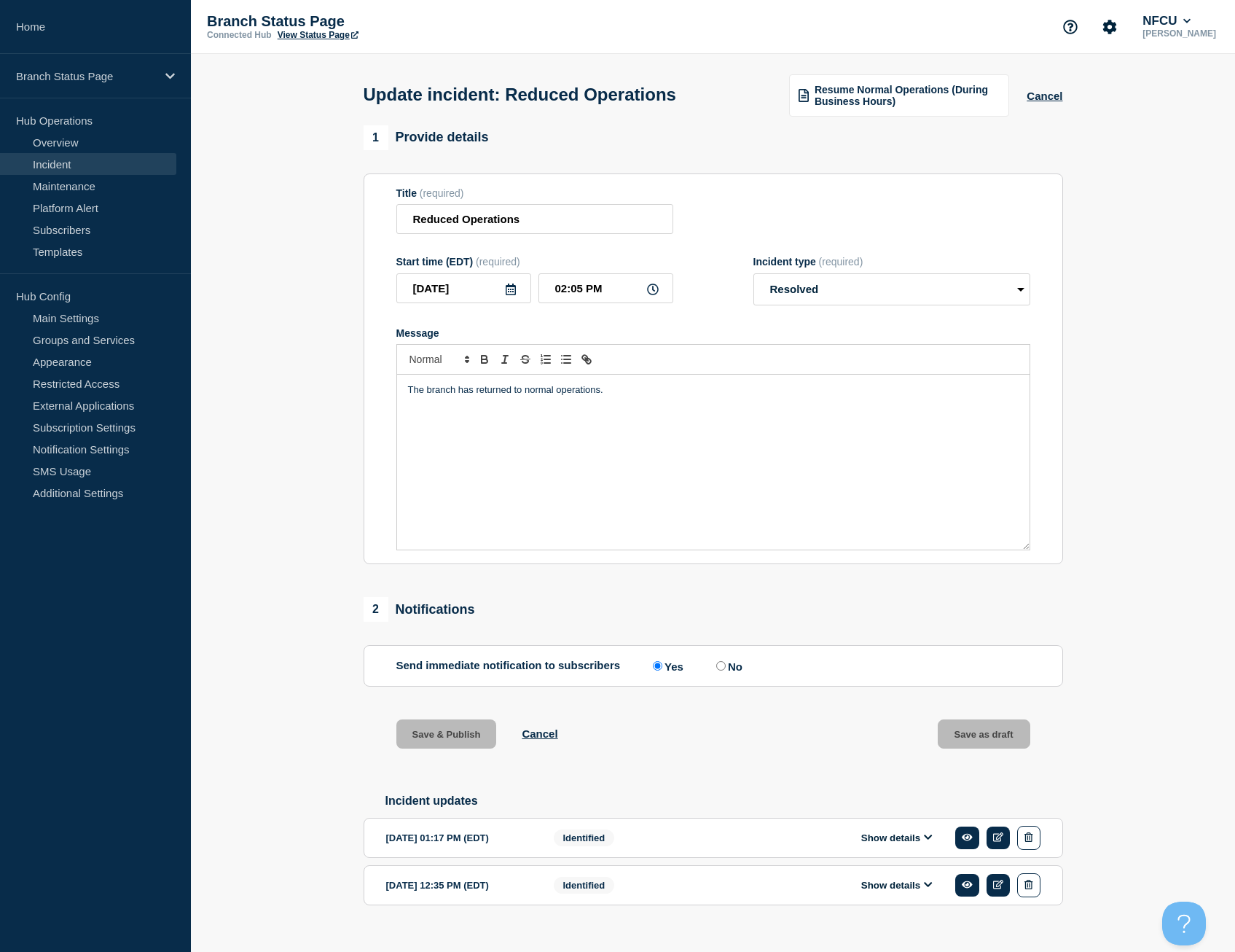 This screenshot has width=1235, height=952. Describe the element at coordinates (509, 666) in the screenshot. I see `p: Send immediate notification to subscribers` at that location.